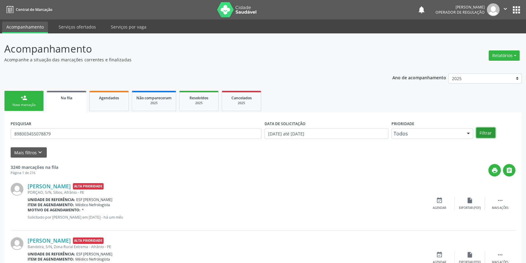 The image size is (526, 263). I want to click on div: Mais ações, so click(500, 208).